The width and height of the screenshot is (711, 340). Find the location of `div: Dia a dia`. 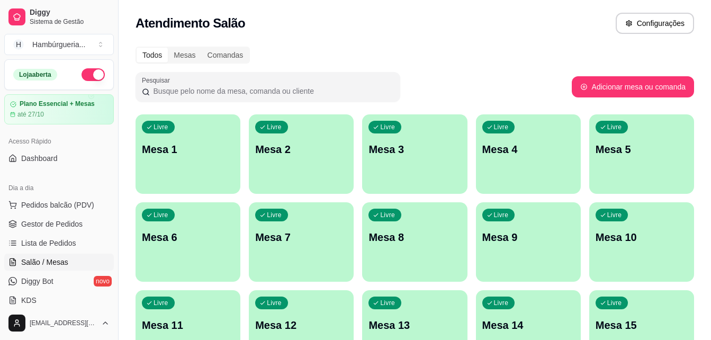

div: Dia a dia is located at coordinates (59, 188).